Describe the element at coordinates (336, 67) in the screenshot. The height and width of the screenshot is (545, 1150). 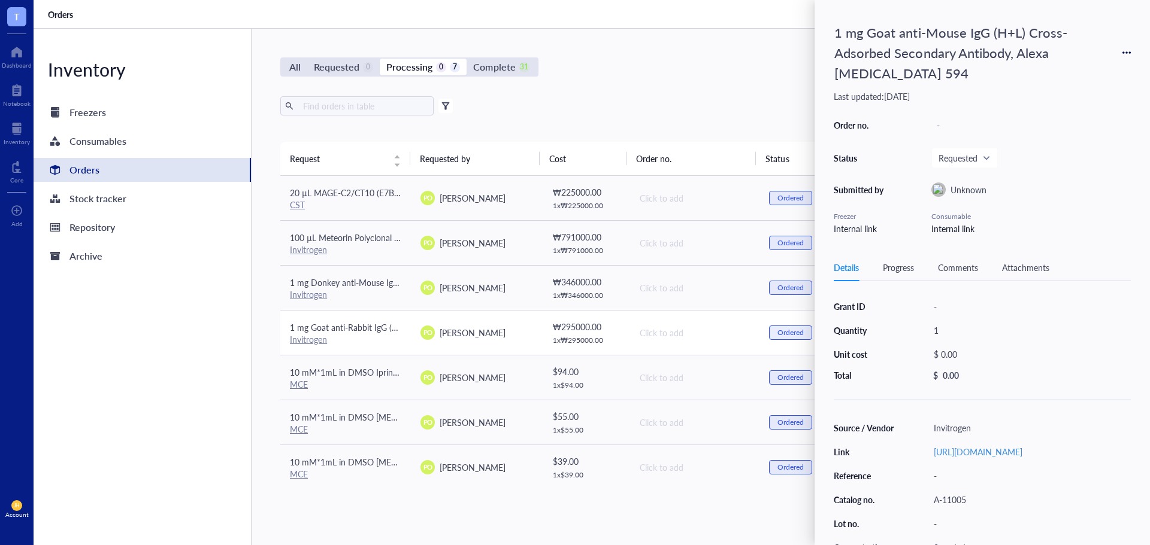
I see `div: Requested` at that location.